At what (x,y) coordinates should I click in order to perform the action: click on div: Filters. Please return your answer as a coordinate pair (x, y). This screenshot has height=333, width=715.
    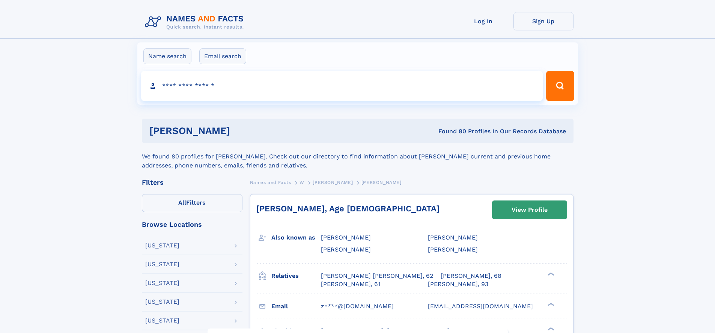
    Looking at the image, I should click on (192, 182).